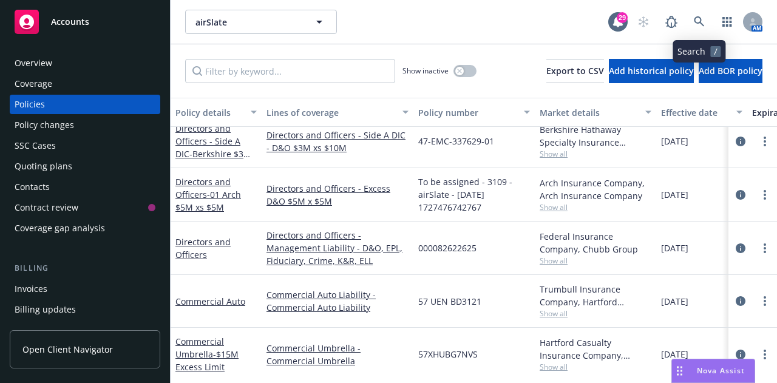 This screenshot has width=777, height=383. I want to click on a: Commercial Umbrella, so click(207, 354).